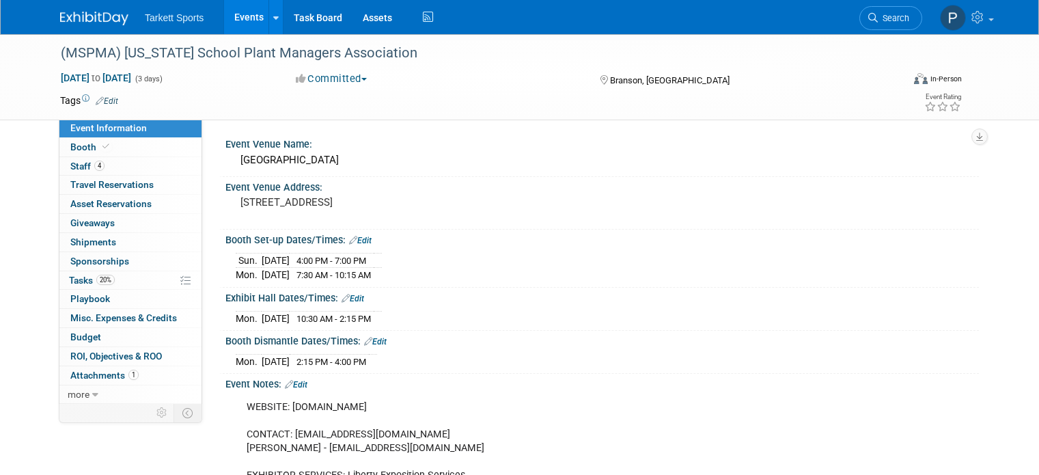 This screenshot has height=475, width=1039. I want to click on a: Search, so click(891, 18).